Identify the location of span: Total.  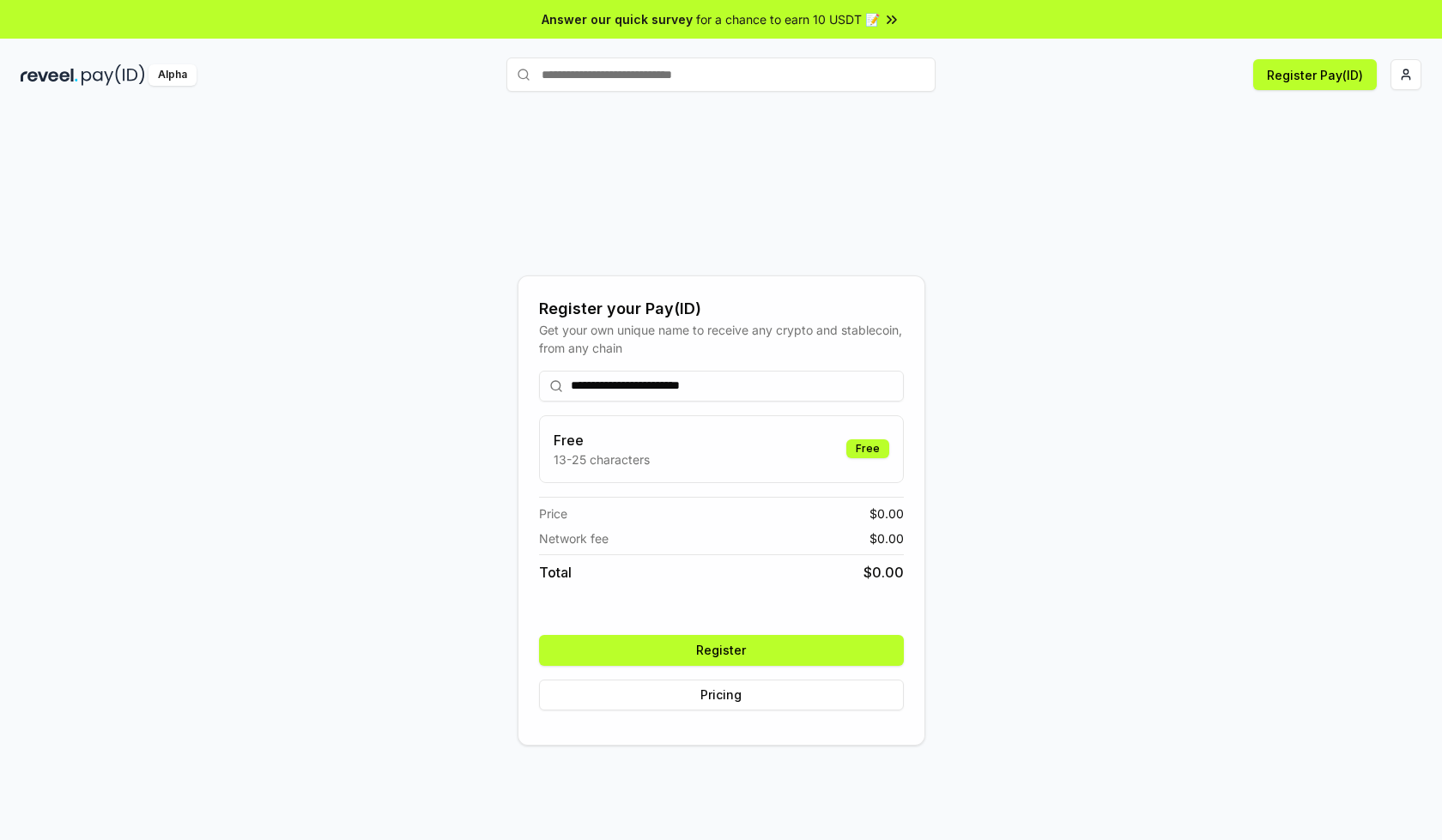
(556, 572).